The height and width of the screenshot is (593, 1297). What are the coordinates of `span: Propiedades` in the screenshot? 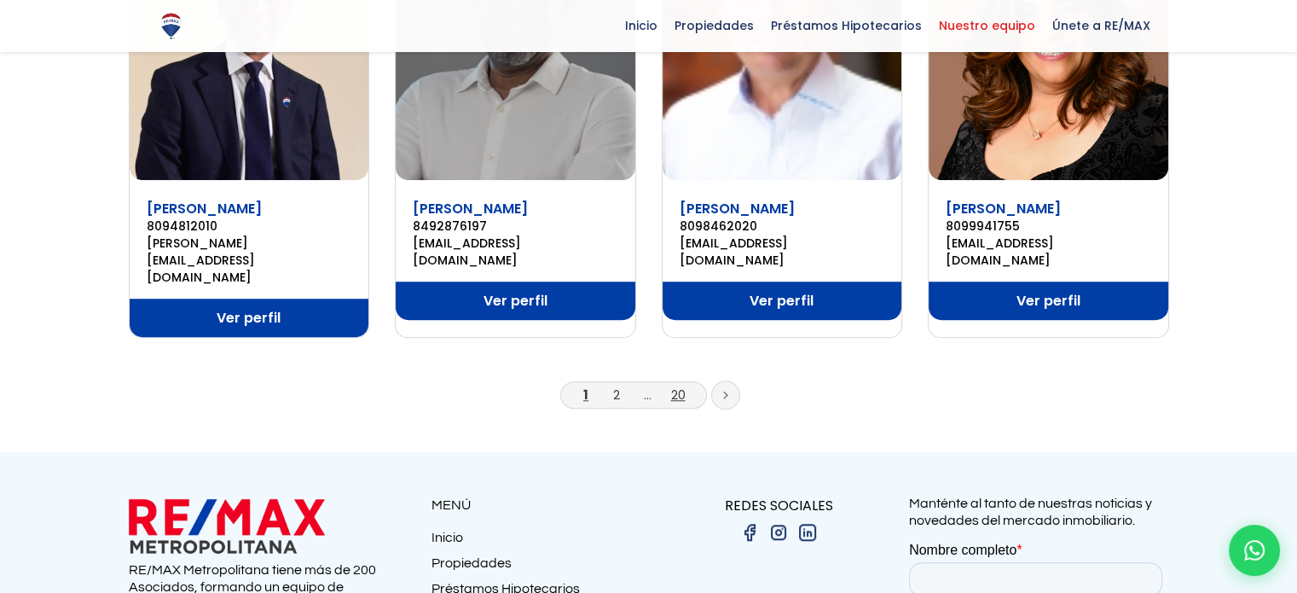 It's located at (714, 26).